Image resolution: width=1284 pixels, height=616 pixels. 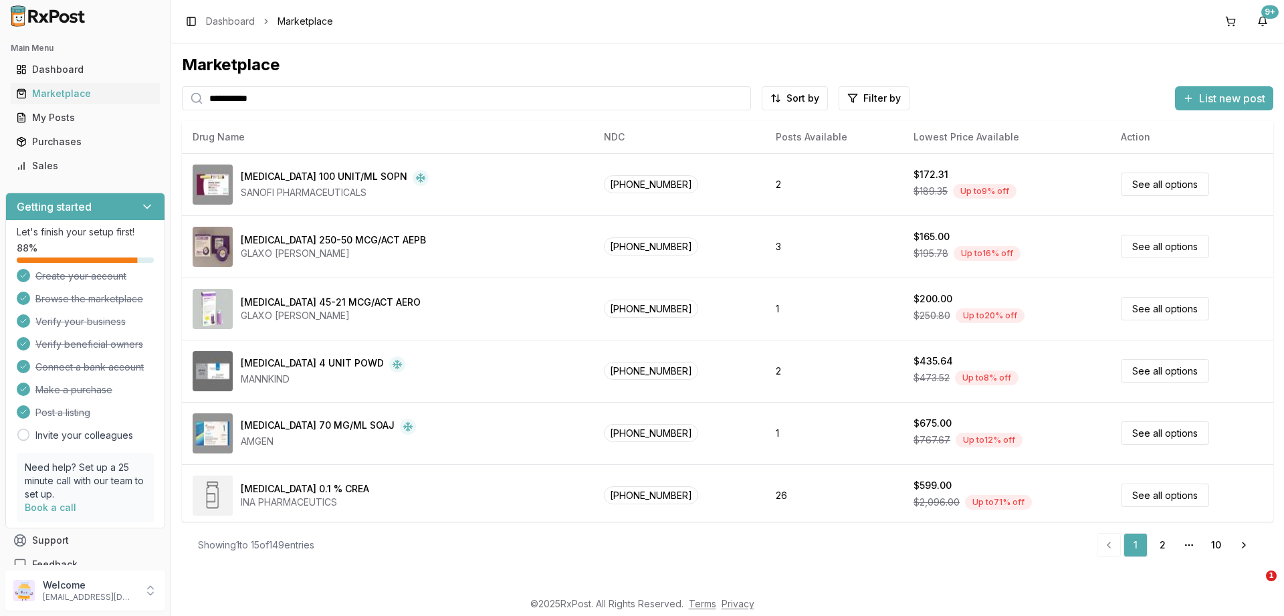 What do you see at coordinates (990, 316) in the screenshot?
I see `div: Up to 20 % off` at bounding box center [990, 316].